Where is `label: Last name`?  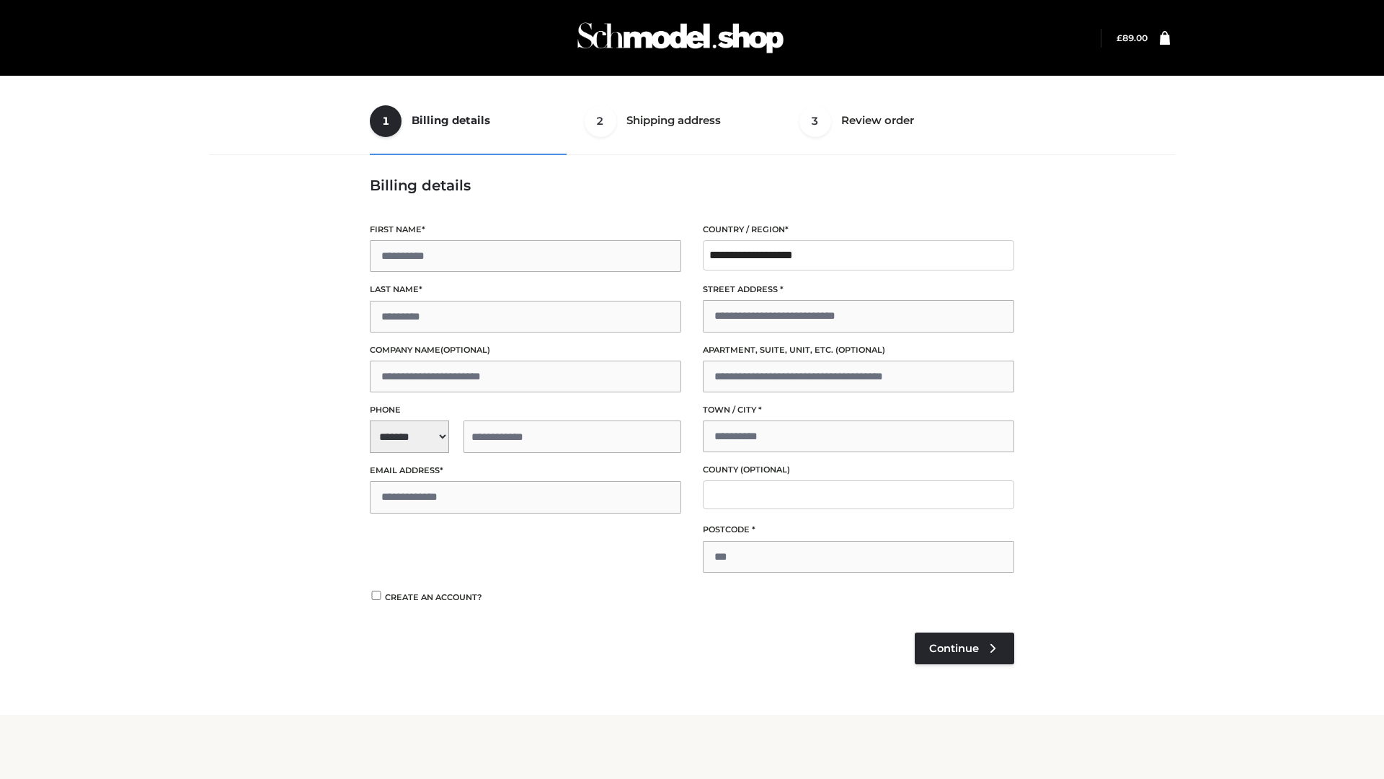 label: Last name is located at coordinates (526, 289).